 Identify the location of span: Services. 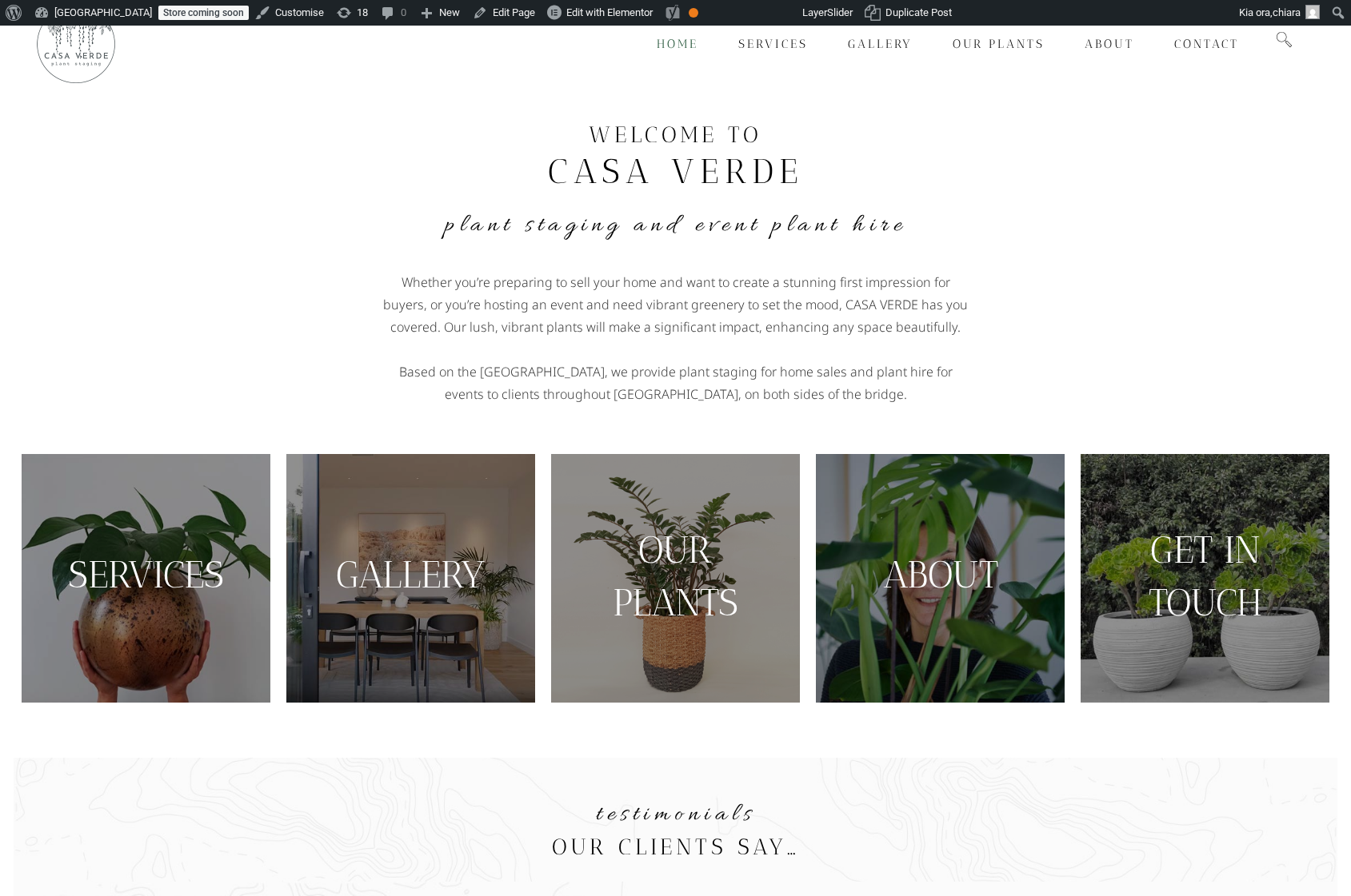
(773, 44).